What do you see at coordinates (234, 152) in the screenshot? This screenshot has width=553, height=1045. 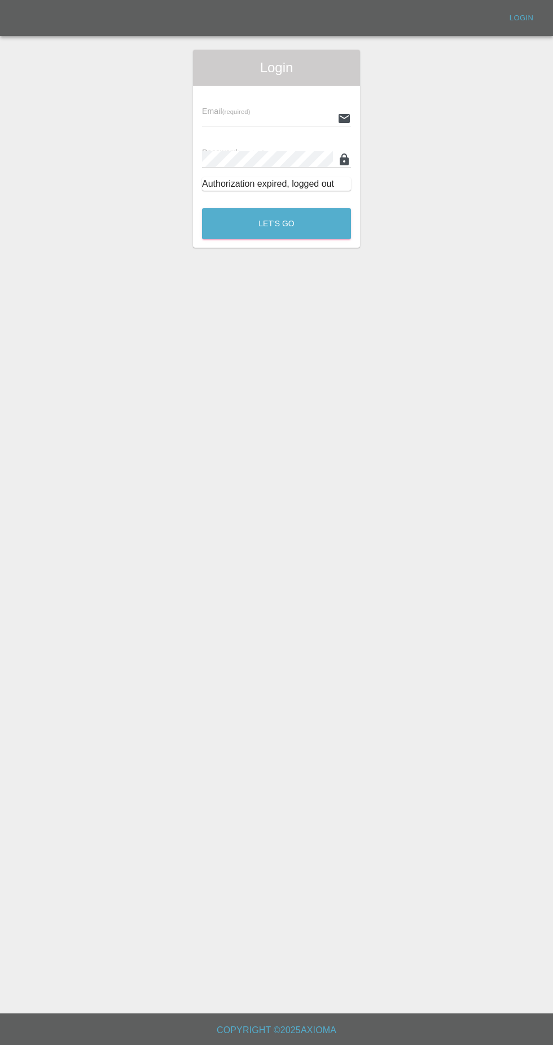 I see `span: Password` at bounding box center [234, 152].